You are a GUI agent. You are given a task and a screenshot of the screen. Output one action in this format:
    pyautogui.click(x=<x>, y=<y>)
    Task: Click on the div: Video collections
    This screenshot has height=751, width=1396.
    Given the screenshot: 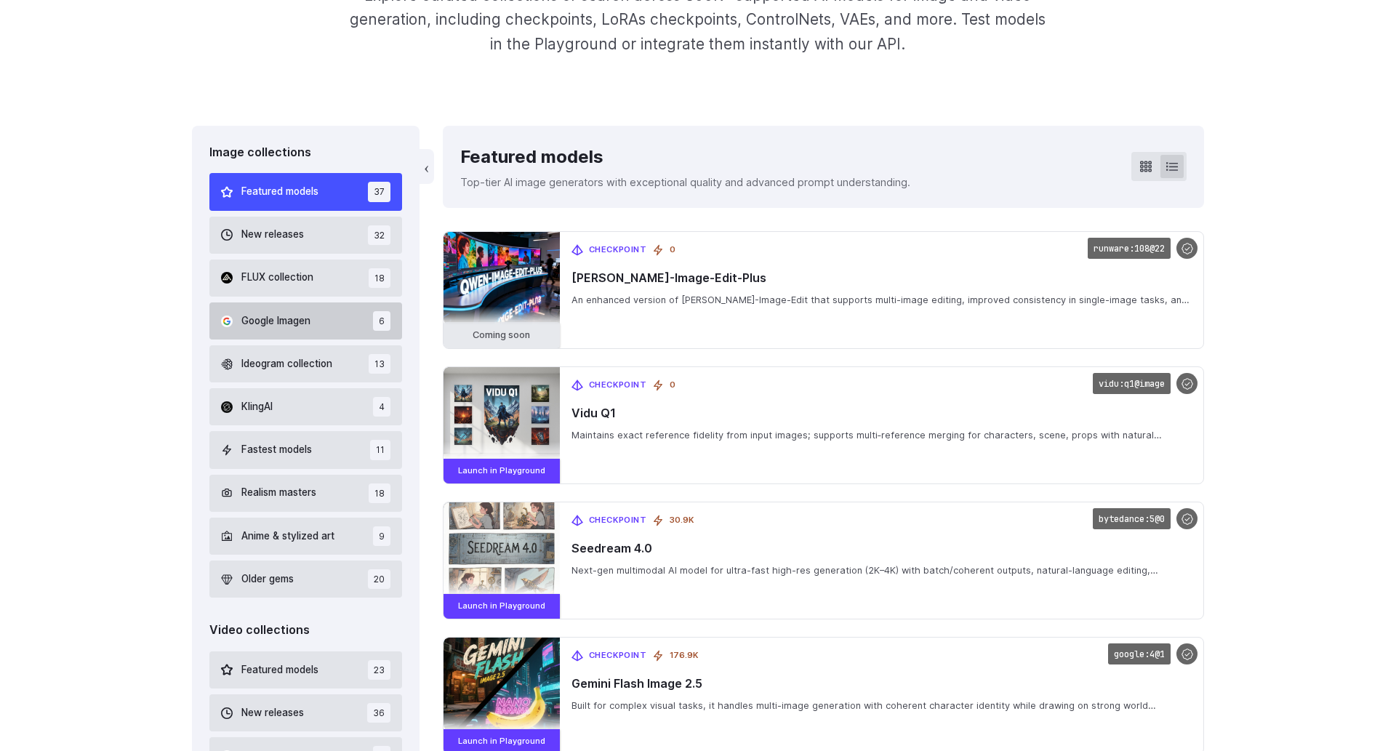 What is the action you would take?
    pyautogui.click(x=305, y=630)
    